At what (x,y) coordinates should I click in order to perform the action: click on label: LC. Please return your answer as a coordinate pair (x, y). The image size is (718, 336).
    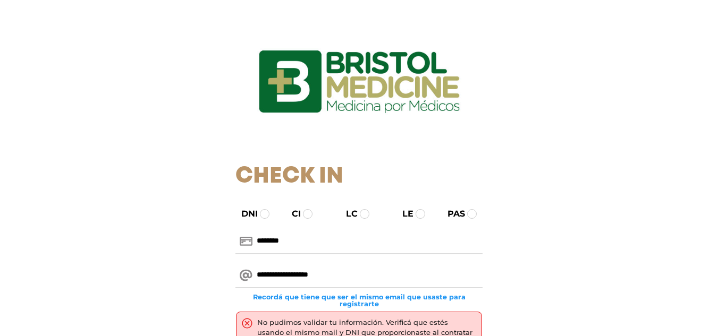
    Looking at the image, I should click on (347, 214).